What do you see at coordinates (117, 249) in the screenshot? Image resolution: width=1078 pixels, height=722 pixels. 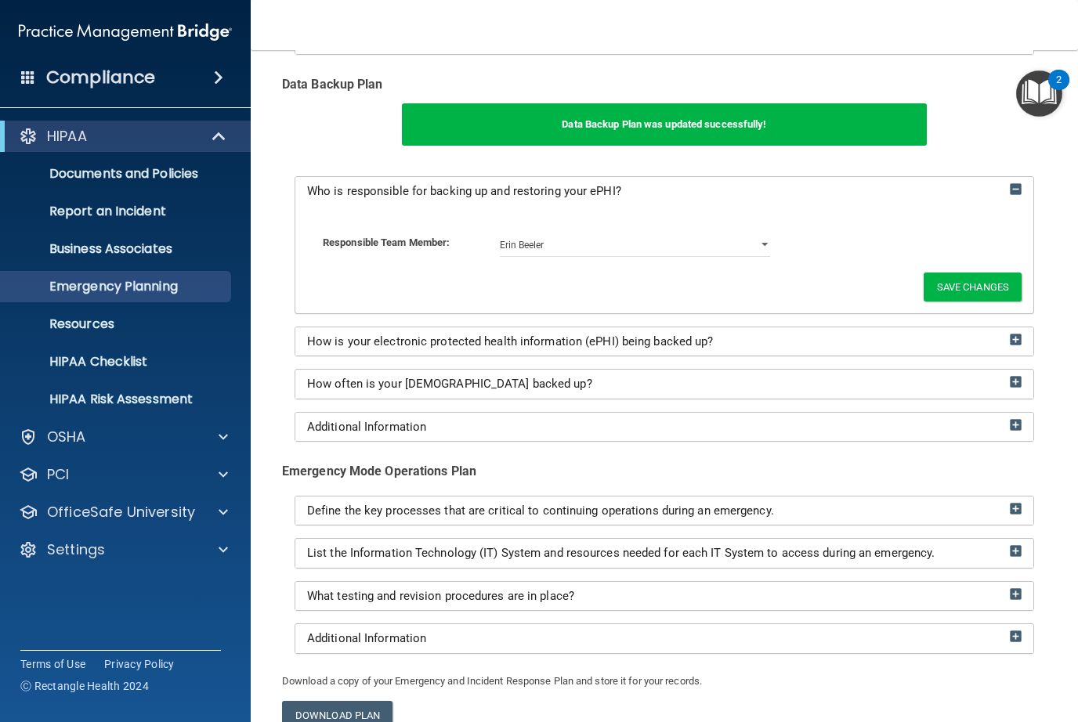 I see `p: Business Associates` at bounding box center [117, 249].